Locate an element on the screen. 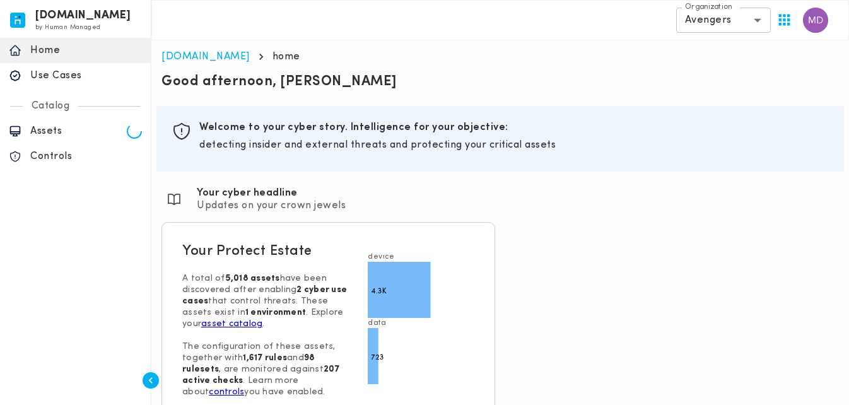 The width and height of the screenshot is (849, 405). img: Marc Daniel Jamindang is located at coordinates (816, 20).